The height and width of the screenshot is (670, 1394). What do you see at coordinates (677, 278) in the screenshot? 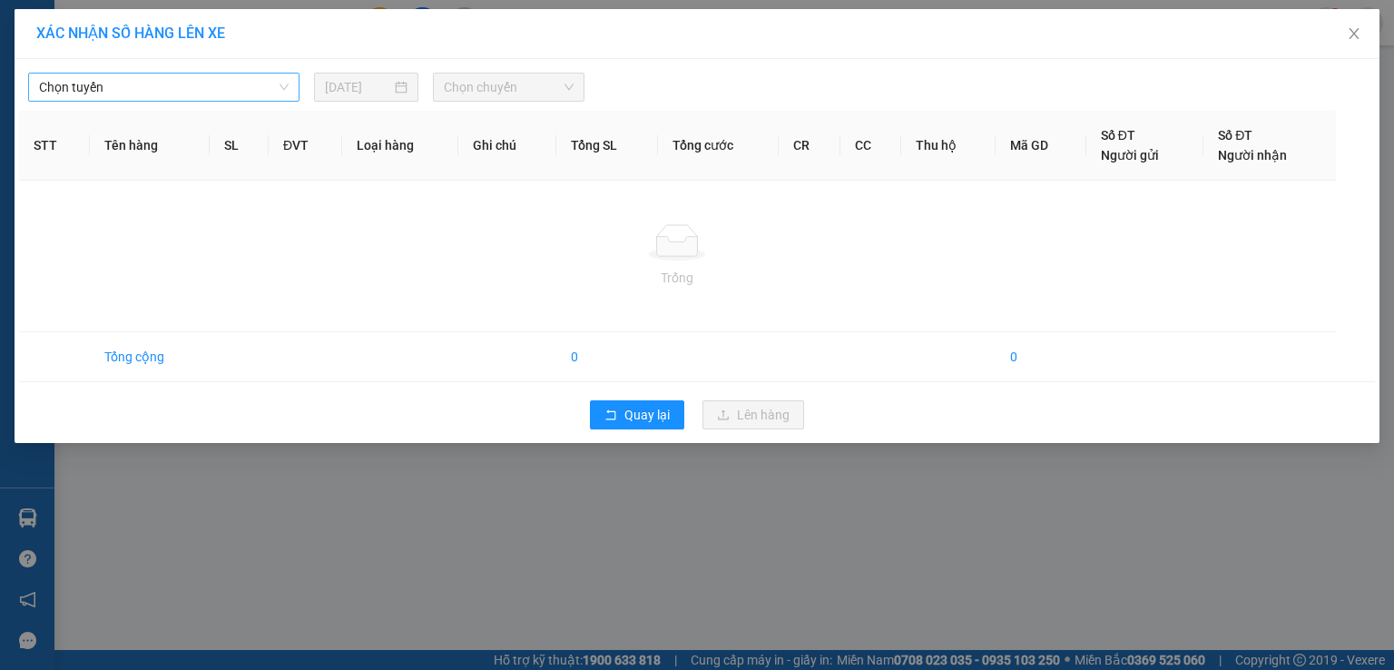
I see `div: Trống` at bounding box center [677, 278].